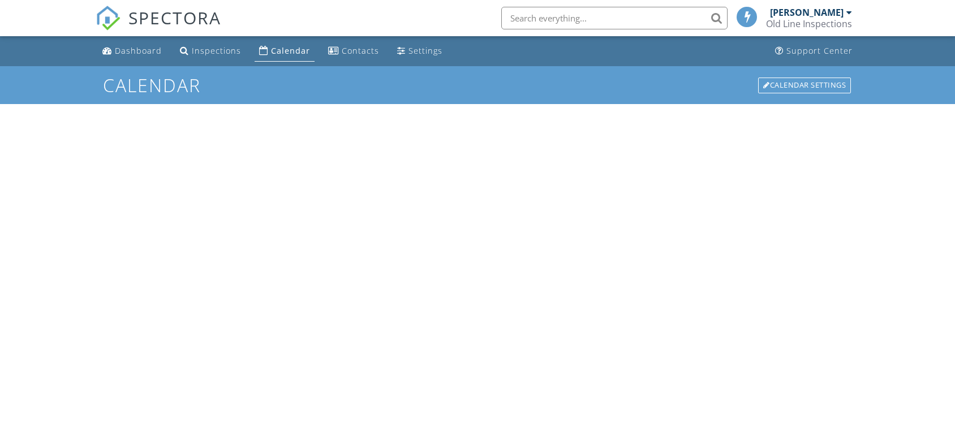  Describe the element at coordinates (285, 51) in the screenshot. I see `a: Calendar` at that location.